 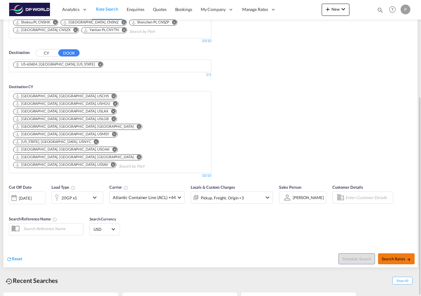 I want to click on button: Search Ratesicon-arrow-right, so click(x=396, y=259).